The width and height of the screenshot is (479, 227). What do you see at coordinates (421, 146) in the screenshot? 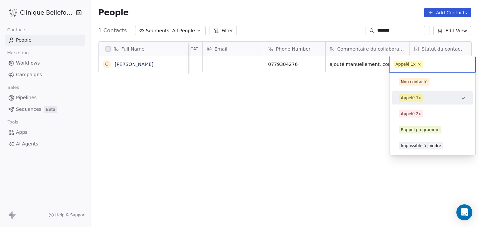
I see `div: Impossible à joindre` at bounding box center [421, 146].